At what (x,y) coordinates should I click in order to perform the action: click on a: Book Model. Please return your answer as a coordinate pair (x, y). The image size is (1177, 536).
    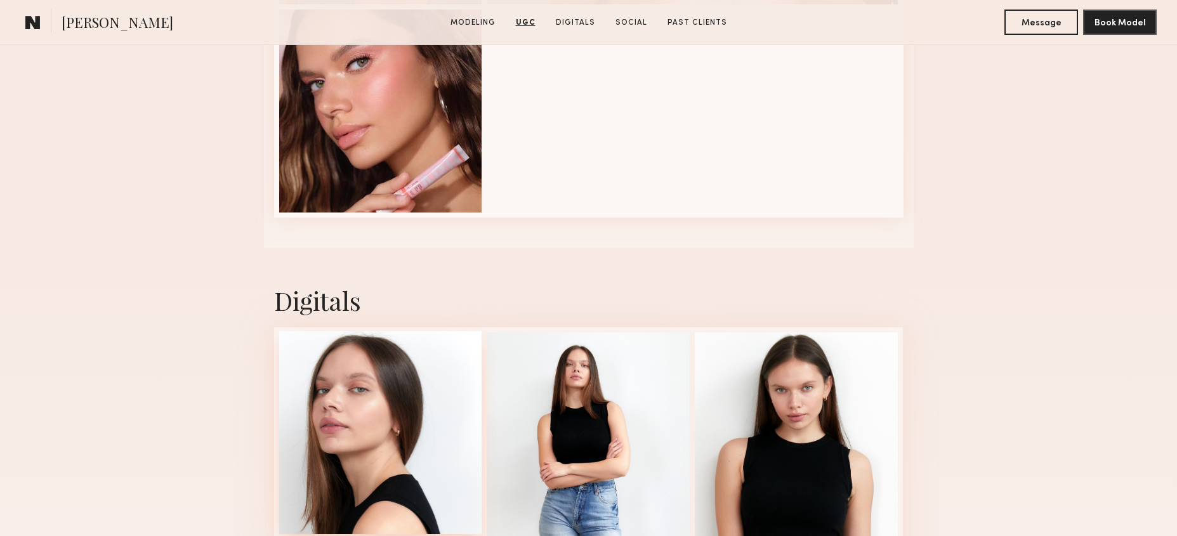
    Looking at the image, I should click on (1120, 22).